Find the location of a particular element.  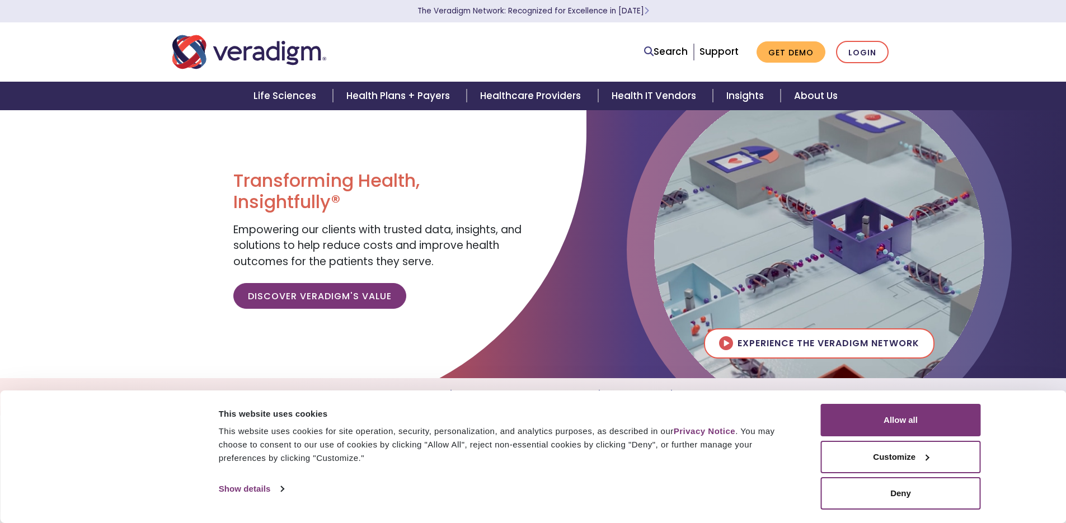

a: Search is located at coordinates (666, 51).